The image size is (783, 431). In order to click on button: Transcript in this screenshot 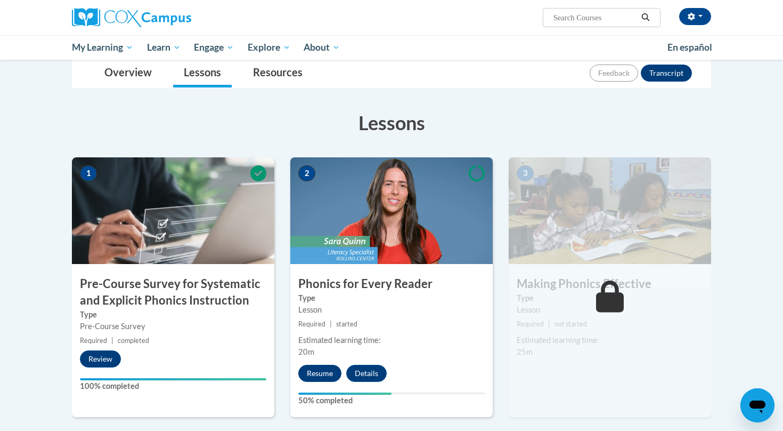, I will do `click(667, 73)`.